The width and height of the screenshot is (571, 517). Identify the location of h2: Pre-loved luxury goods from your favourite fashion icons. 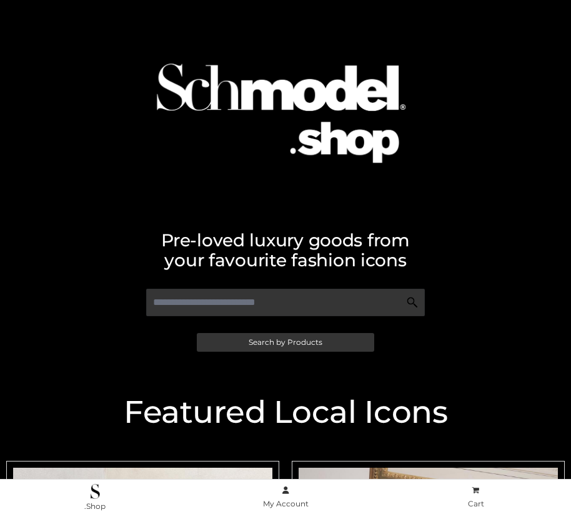
(285, 250).